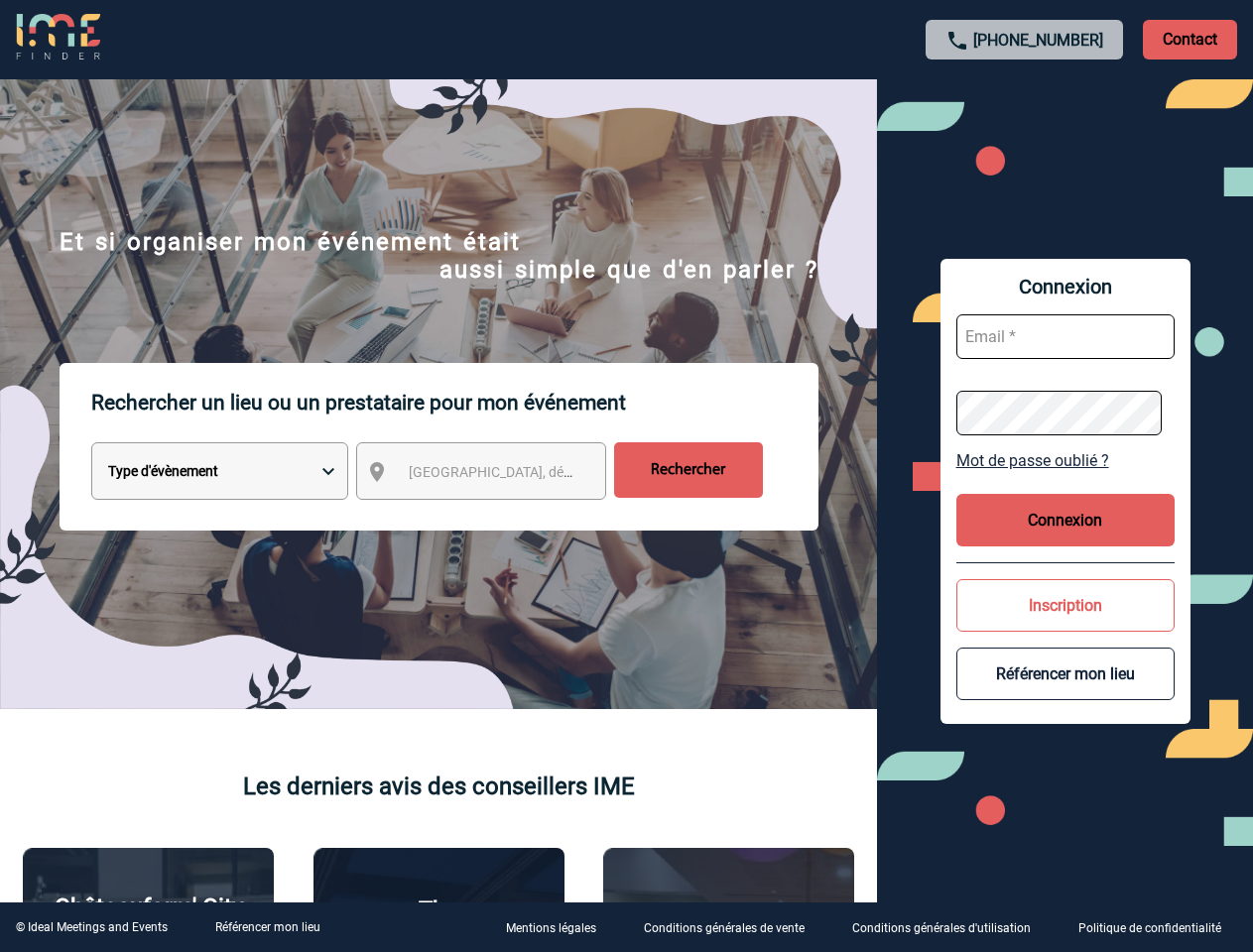 The height and width of the screenshot is (952, 1253). I want to click on button: Inscription, so click(1065, 605).